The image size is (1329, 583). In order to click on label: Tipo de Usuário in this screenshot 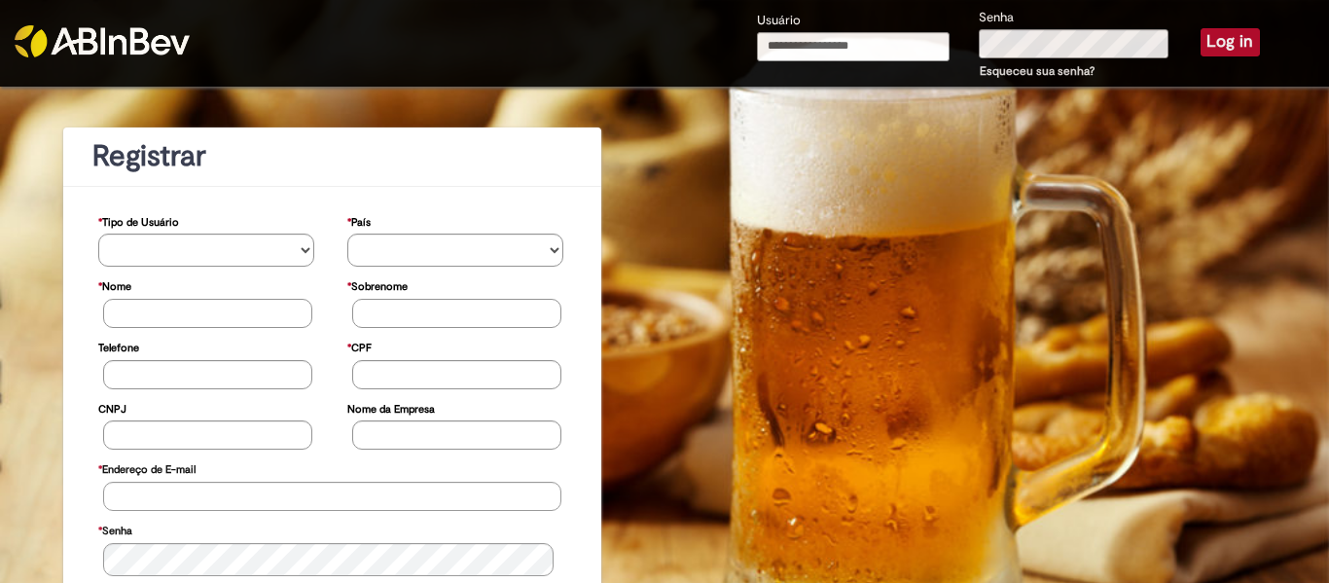, I will do `click(138, 220)`.